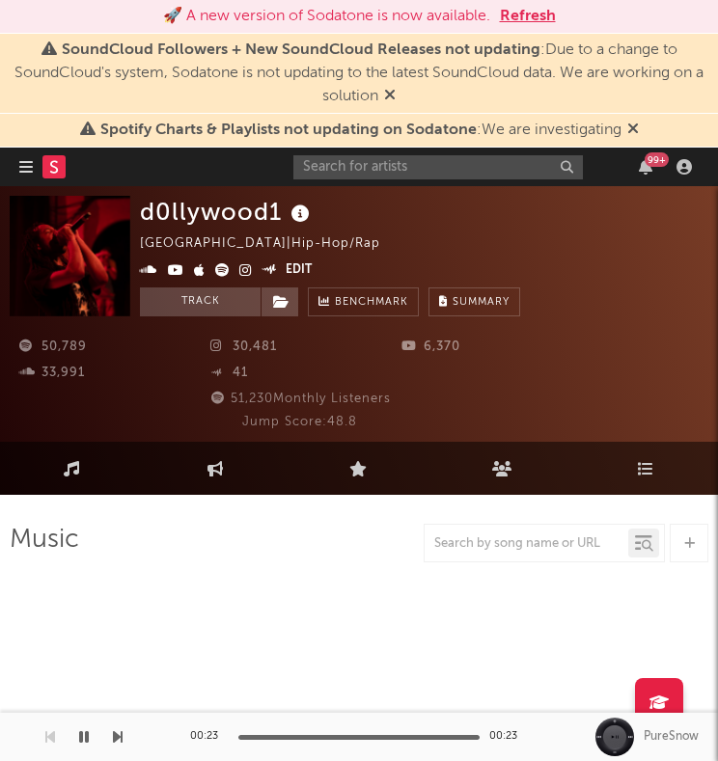 The image size is (718, 761). I want to click on button: 99+, so click(646, 167).